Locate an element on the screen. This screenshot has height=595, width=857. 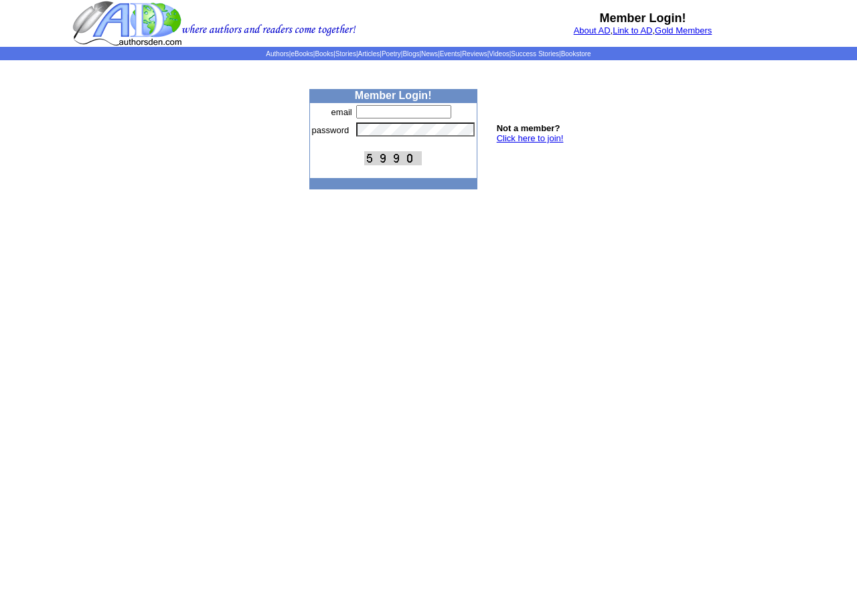
a: Link to AD is located at coordinates (632, 30).